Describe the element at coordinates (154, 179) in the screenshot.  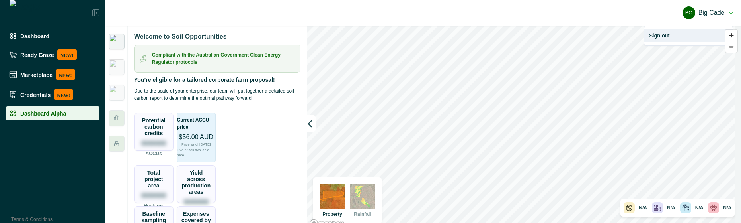
I see `p: Total project area` at that location.